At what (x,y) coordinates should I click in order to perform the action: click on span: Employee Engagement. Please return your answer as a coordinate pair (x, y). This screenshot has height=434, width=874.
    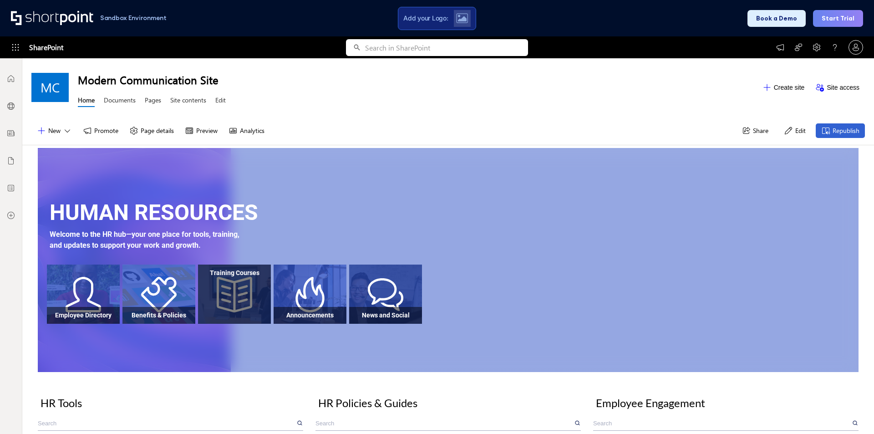
    Looking at the image, I should click on (650, 402).